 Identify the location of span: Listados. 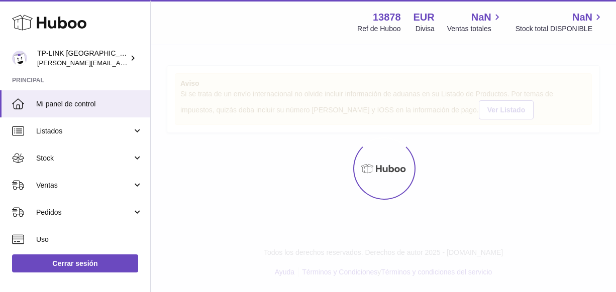
(84, 131).